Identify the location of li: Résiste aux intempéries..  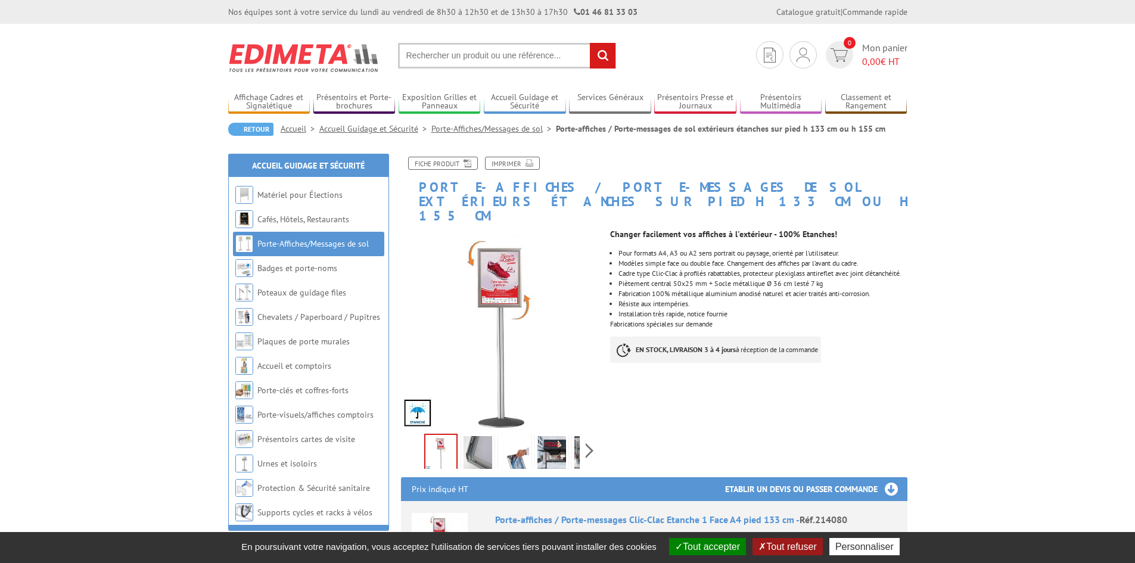
(763, 304).